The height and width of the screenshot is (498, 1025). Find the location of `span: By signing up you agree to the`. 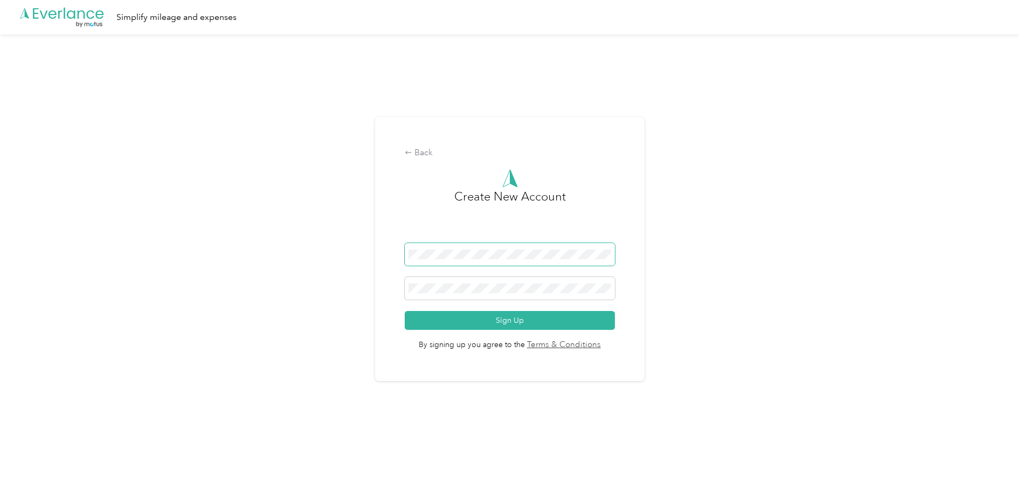

span: By signing up you agree to the is located at coordinates (509, 341).